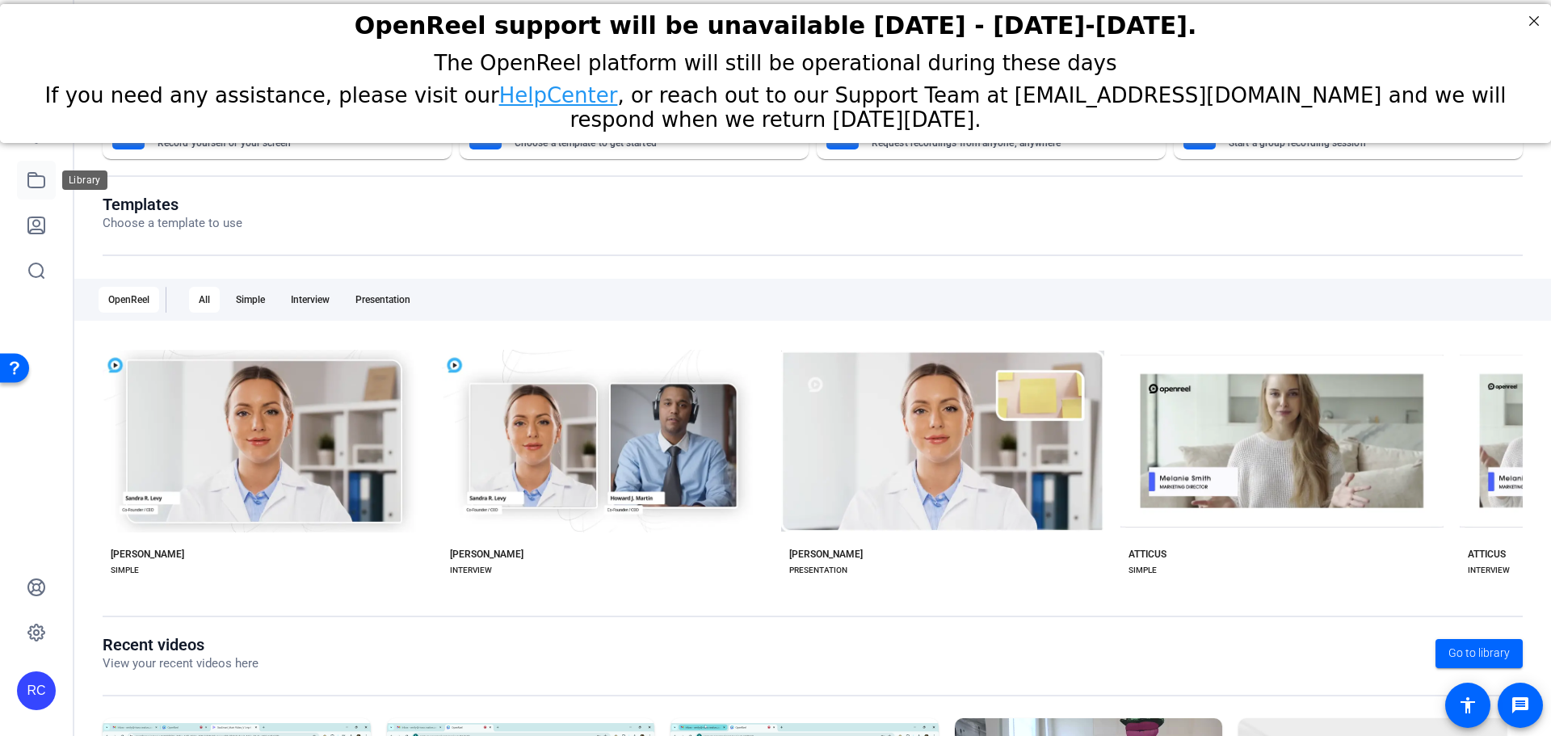 This screenshot has width=1551, height=736. I want to click on span: The OpenReel platform will still be operational during these days, so click(775, 59).